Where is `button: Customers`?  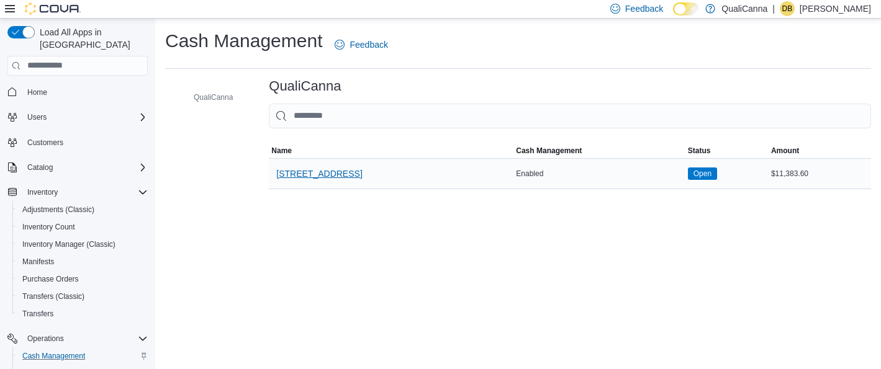
button: Customers is located at coordinates (78, 142).